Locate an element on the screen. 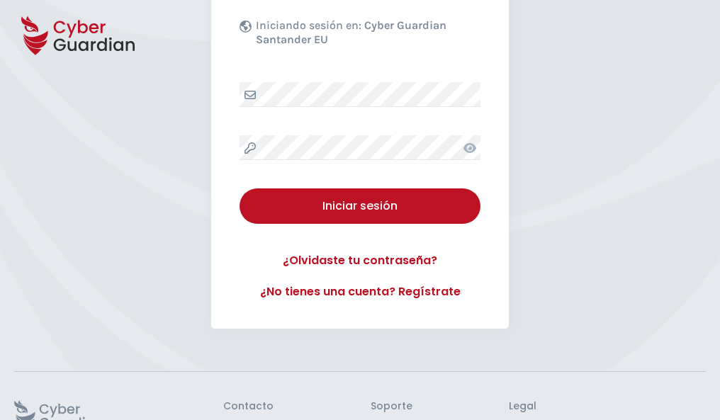  a: ¿Olvidaste tu contraseña? is located at coordinates (360, 261).